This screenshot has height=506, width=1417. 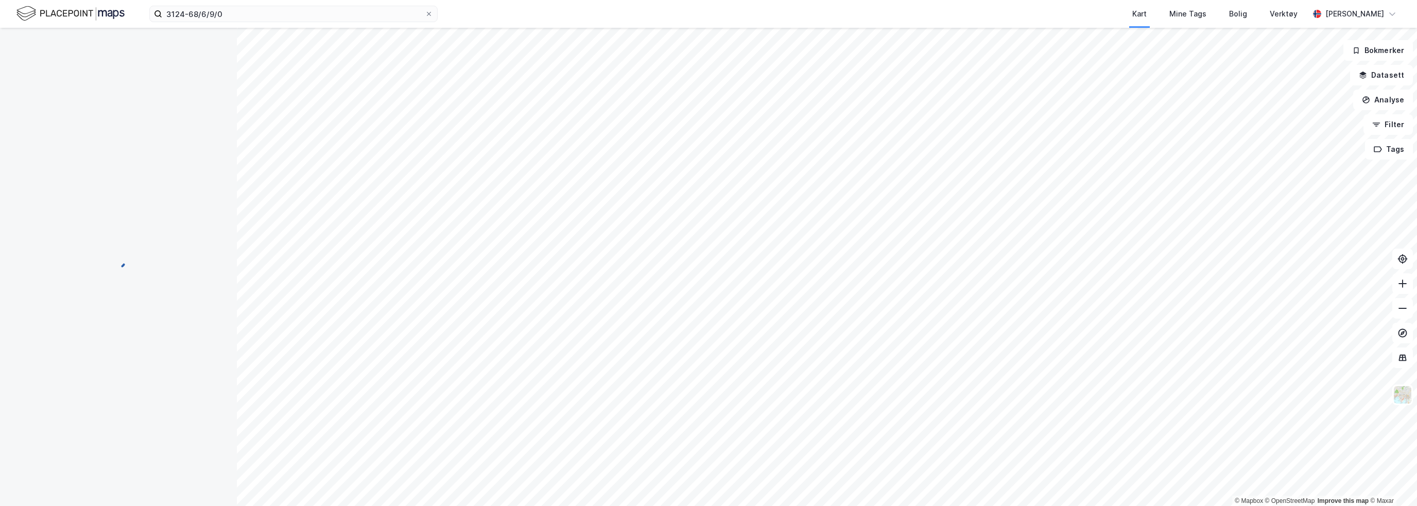 What do you see at coordinates (1188, 14) in the screenshot?
I see `div: Mine Tags` at bounding box center [1188, 14].